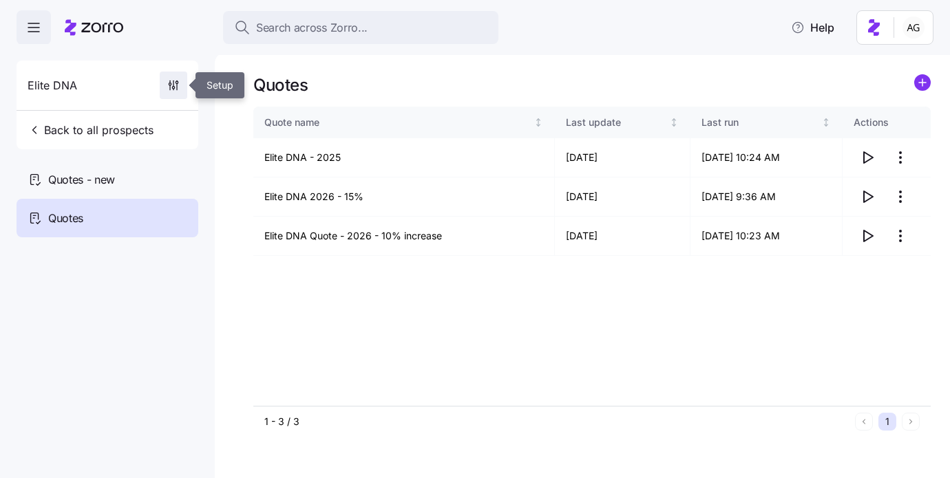 The width and height of the screenshot is (950, 478). I want to click on a: Quotes - new, so click(107, 180).